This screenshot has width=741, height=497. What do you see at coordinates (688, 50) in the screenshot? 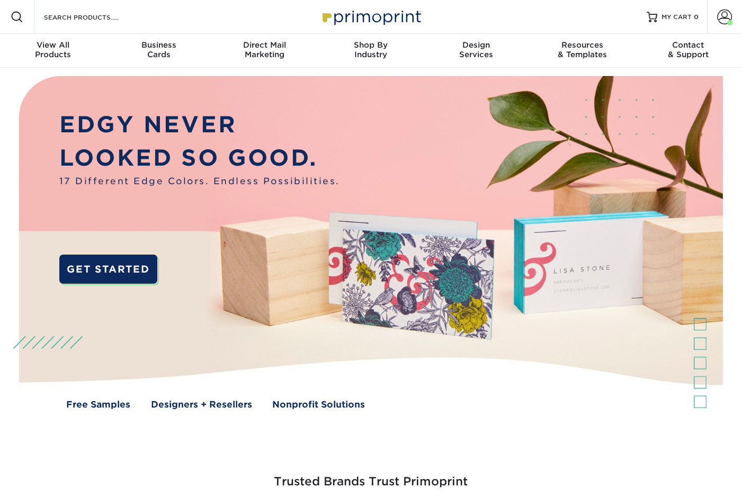
I see `div: & Support` at bounding box center [688, 50].